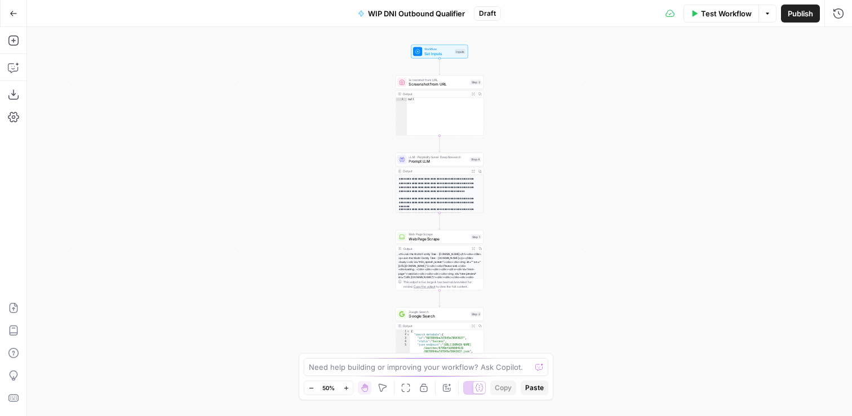  Describe the element at coordinates (439, 299) in the screenshot. I see `g: Edge from step_1 to step_2` at that location.